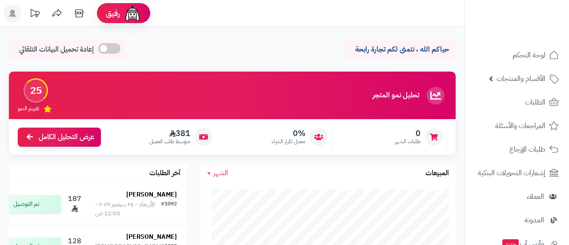 This screenshot has width=569, height=245. I want to click on img: logo-2.png, so click(534, 18).